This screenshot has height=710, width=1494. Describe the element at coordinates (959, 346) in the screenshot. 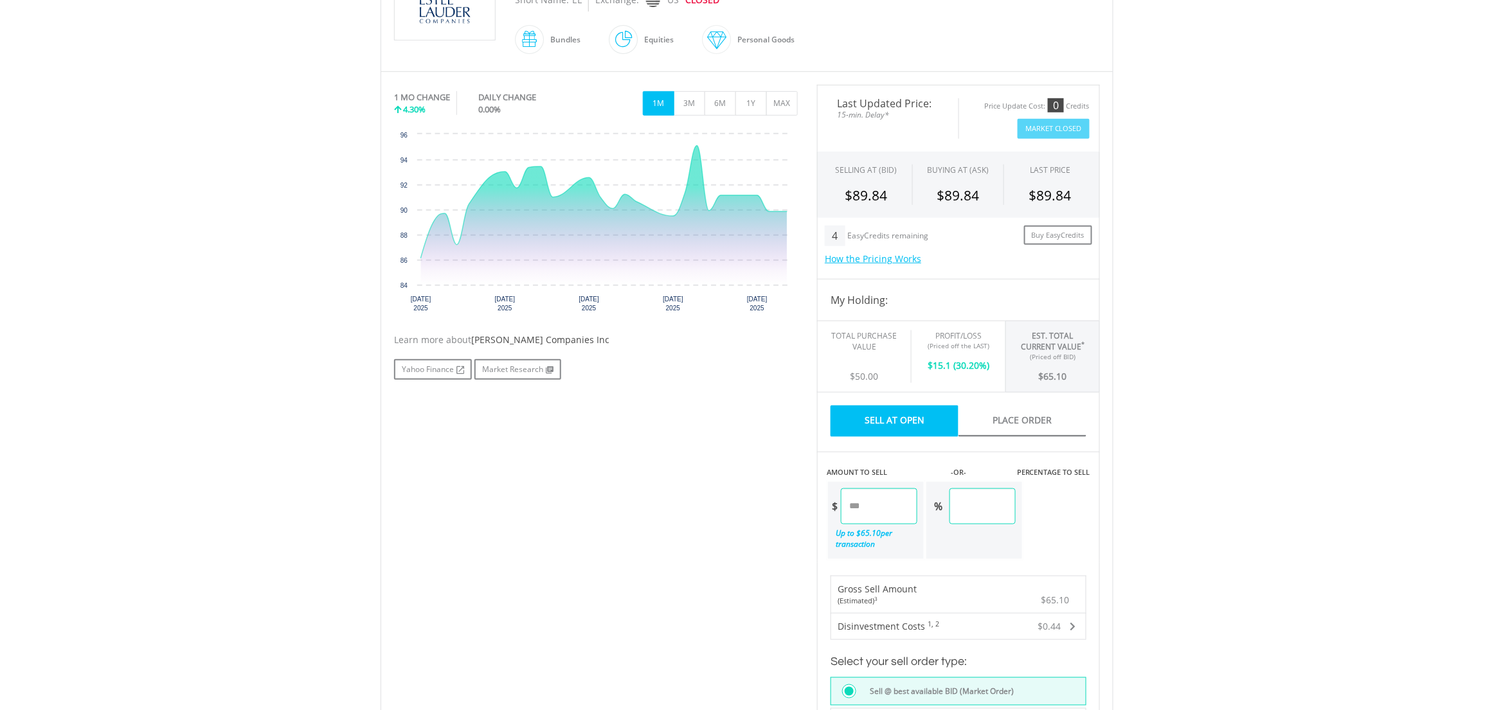

I see `div: (Priced off the LAST)` at that location.